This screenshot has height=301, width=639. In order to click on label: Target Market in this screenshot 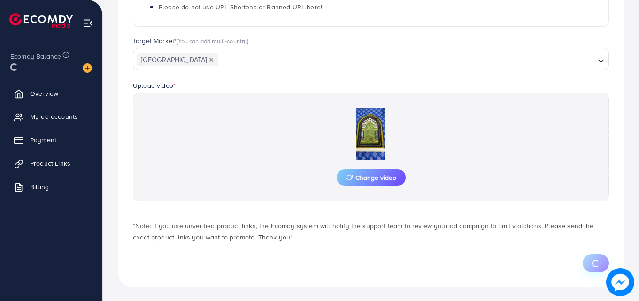, I will do `click(191, 41)`.